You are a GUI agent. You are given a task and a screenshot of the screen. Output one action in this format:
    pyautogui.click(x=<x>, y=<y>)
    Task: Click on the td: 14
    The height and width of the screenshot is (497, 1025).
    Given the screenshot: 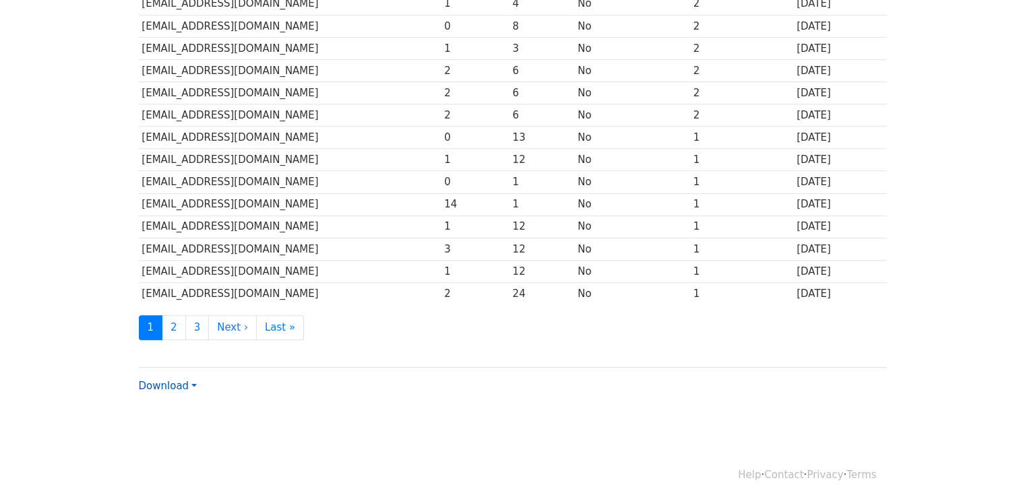 What is the action you would take?
    pyautogui.click(x=474, y=204)
    